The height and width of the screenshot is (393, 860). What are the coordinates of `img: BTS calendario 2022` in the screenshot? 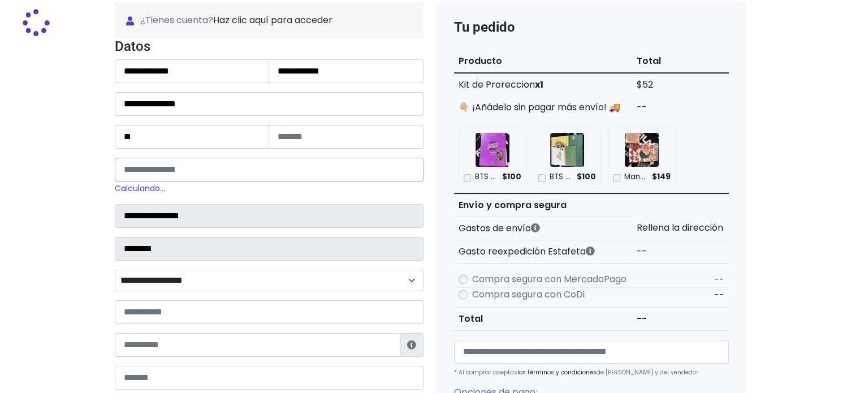 It's located at (493, 150).